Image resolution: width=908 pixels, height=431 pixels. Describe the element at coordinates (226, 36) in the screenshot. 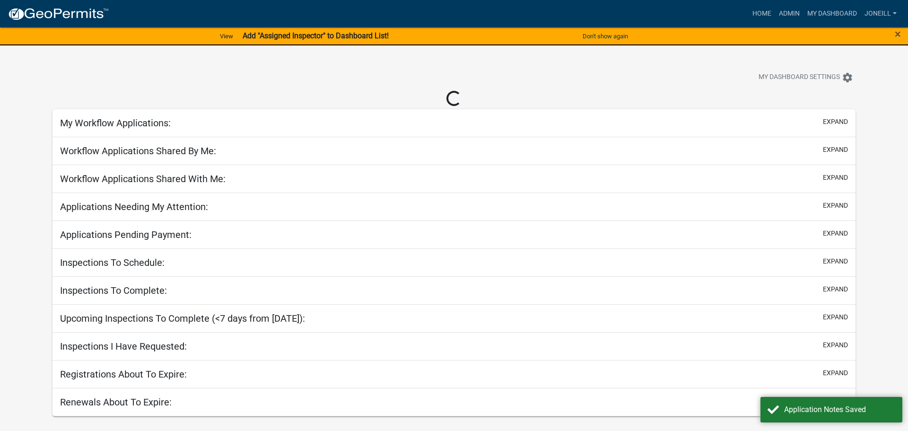

I see `a: View` at that location.